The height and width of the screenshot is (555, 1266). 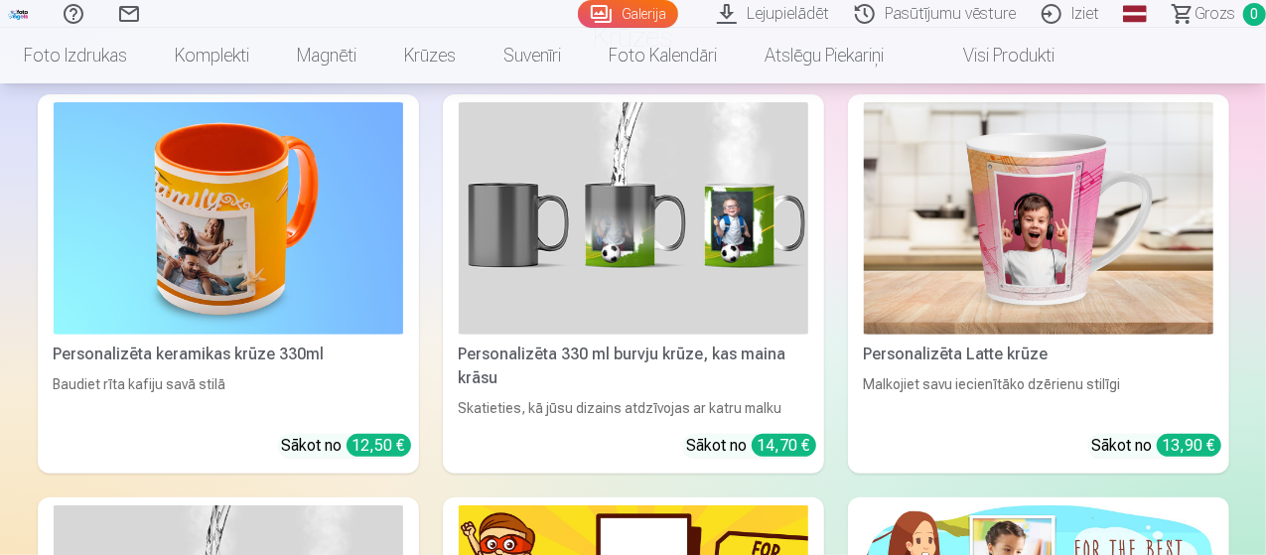 I want to click on span: 0, so click(x=1254, y=14).